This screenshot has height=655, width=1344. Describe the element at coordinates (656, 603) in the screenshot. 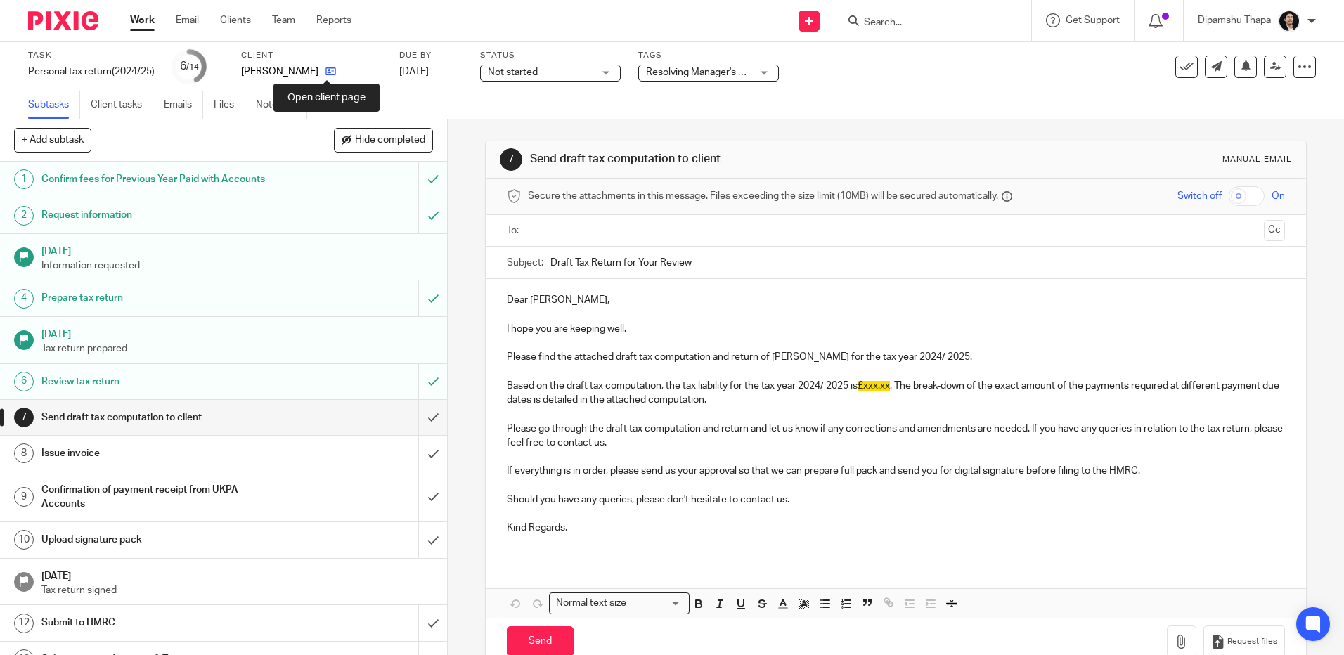

I see `input: Search for option` at that location.